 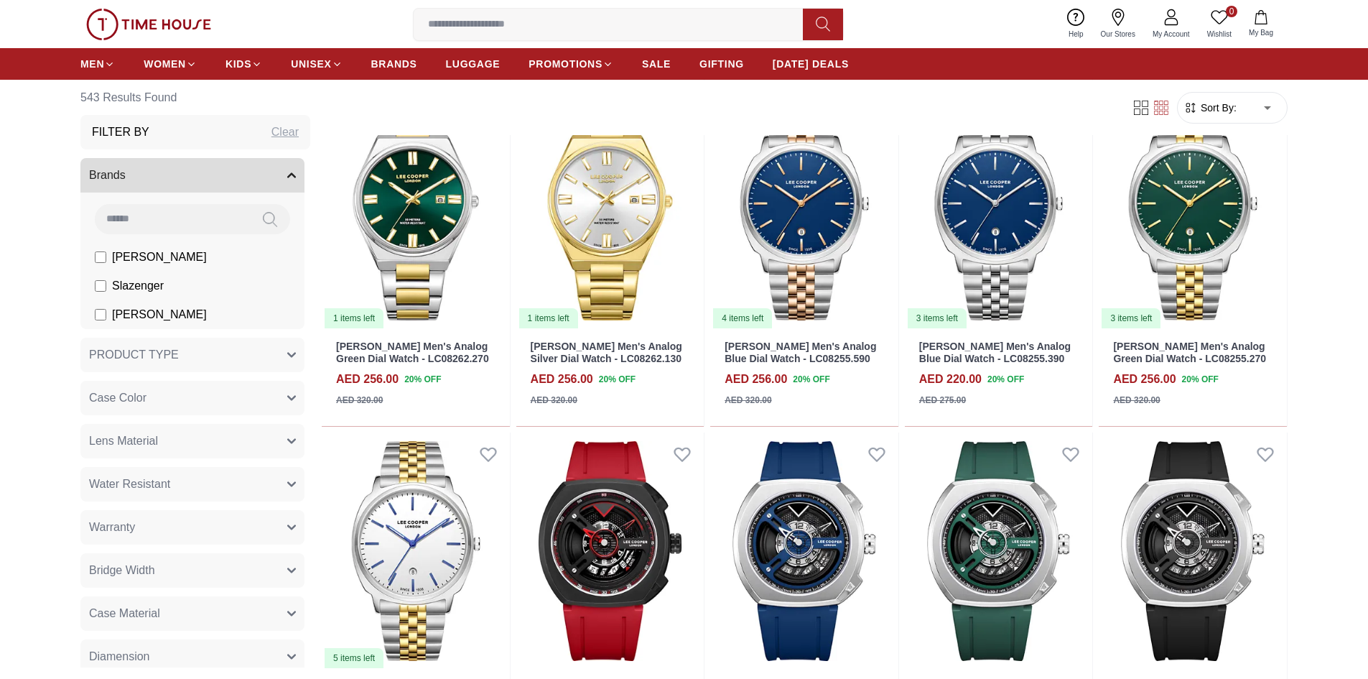 What do you see at coordinates (121, 132) in the screenshot?
I see `h3: Filter By` at bounding box center [121, 132].